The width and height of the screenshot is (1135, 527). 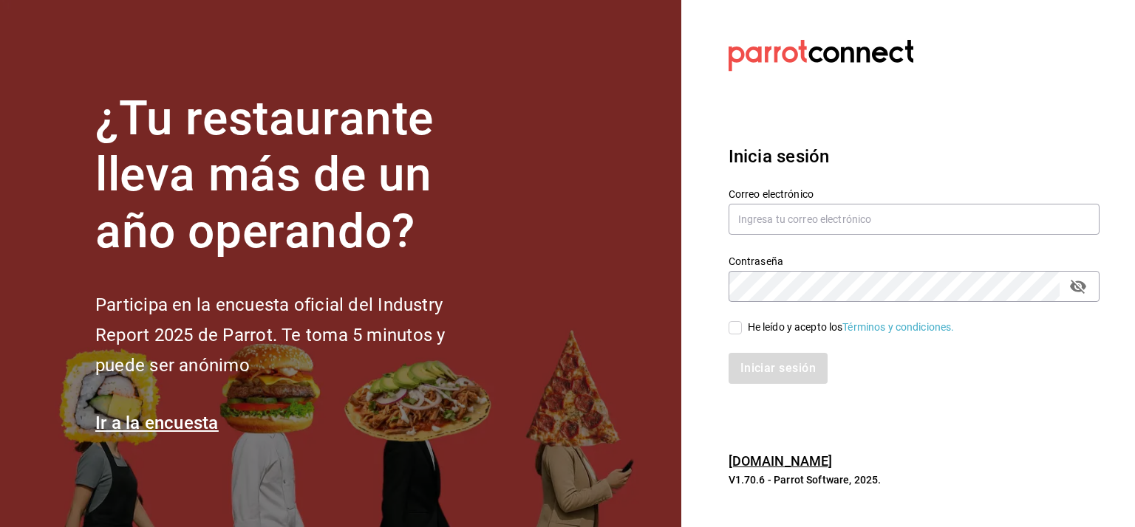 I want to click on a: Ir a la encuesta, so click(x=157, y=423).